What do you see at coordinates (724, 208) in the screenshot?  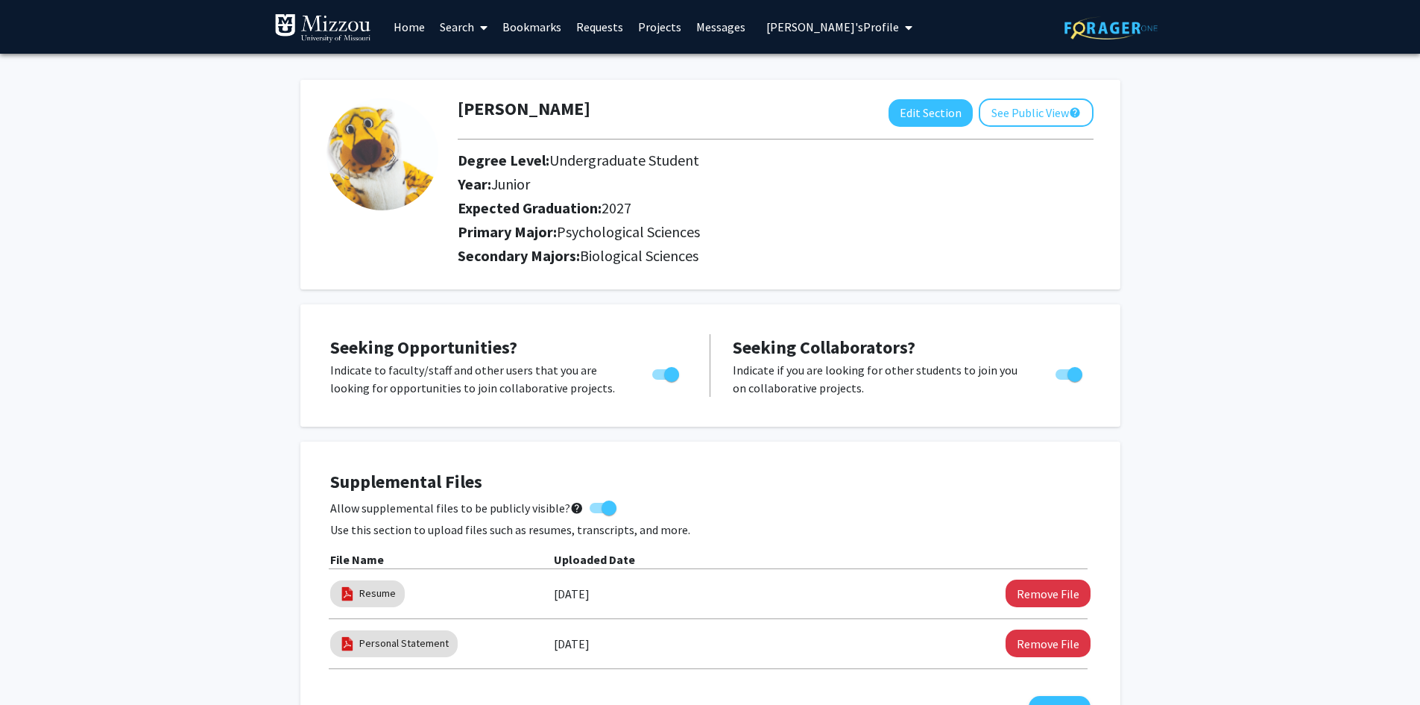 I see `h2: Expected Graduation:` at bounding box center [724, 208].